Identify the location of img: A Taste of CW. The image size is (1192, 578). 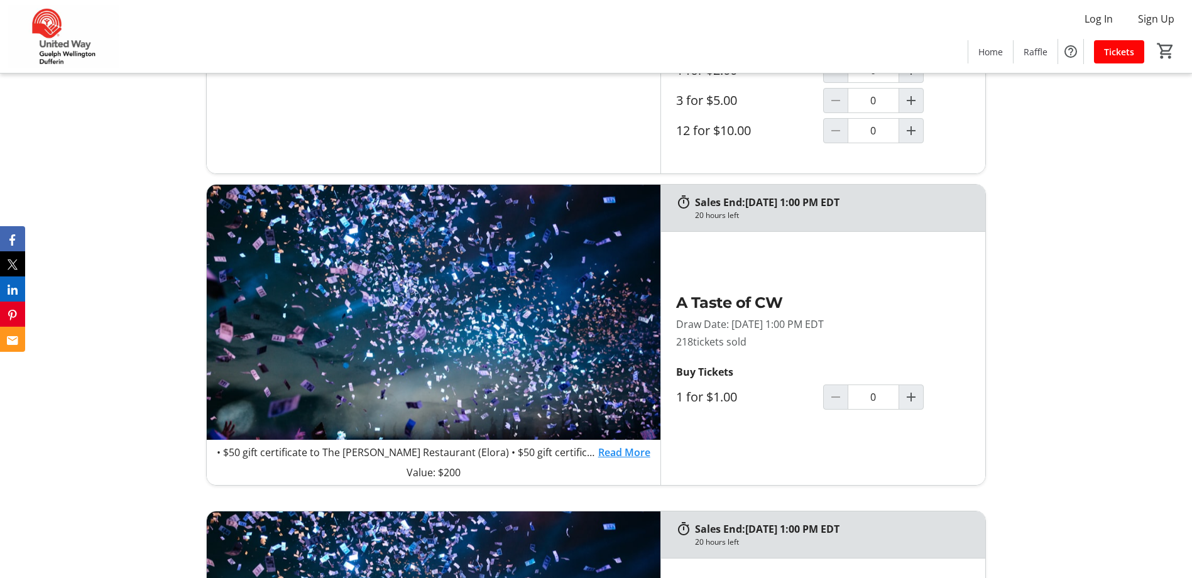
(434, 312).